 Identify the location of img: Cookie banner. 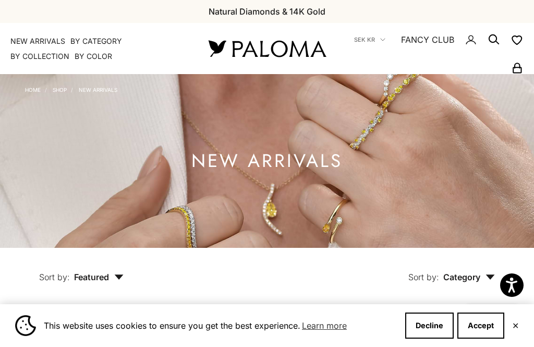
(26, 325).